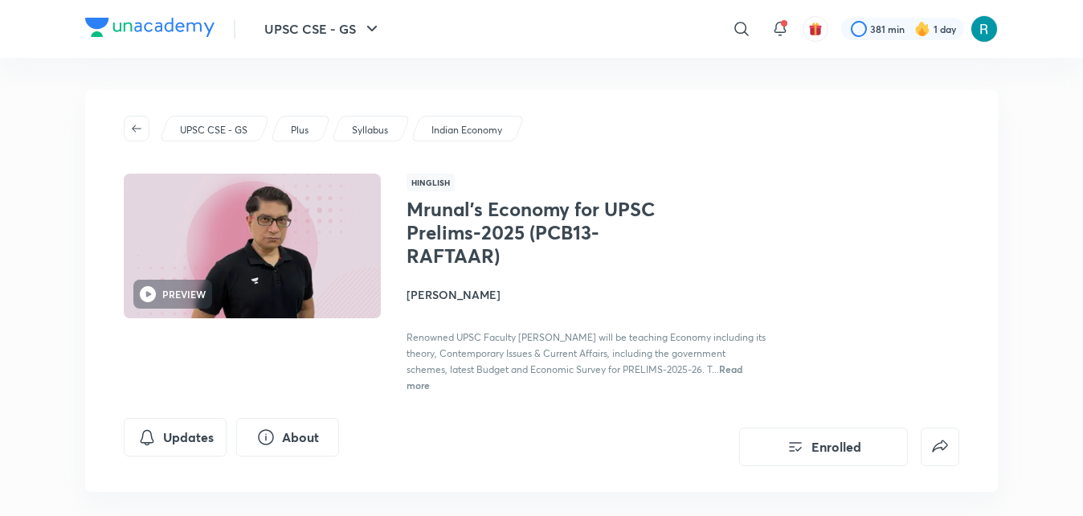 The image size is (1083, 516). Describe the element at coordinates (985, 29) in the screenshot. I see `img: Rishav Bharadwaj` at that location.